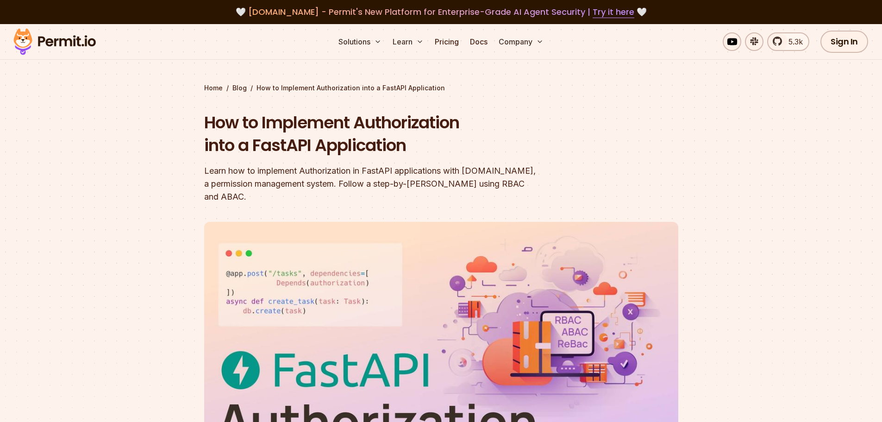 The width and height of the screenshot is (882, 422). Describe the element at coordinates (614, 12) in the screenshot. I see `a: Try it here` at that location.